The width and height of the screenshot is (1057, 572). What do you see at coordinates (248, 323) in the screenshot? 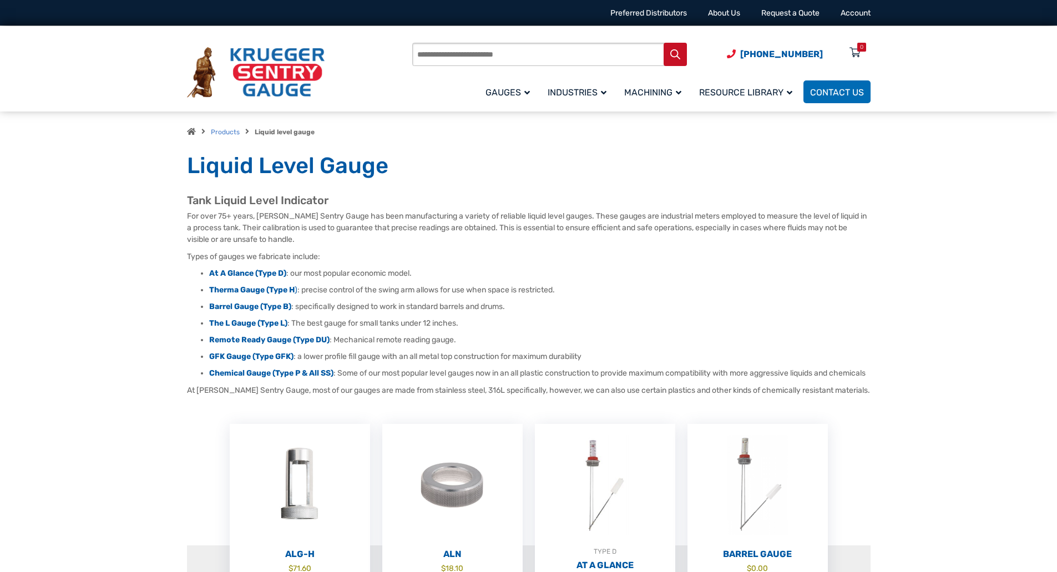
I see `a: The L Gauge (Type L)` at bounding box center [248, 323].